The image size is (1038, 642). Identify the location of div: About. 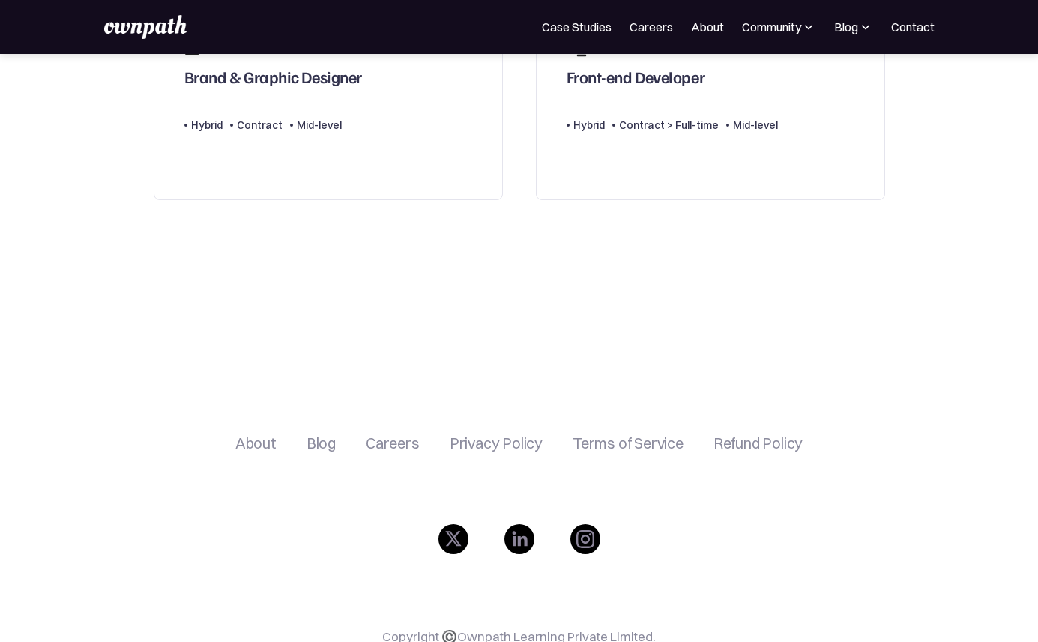
(256, 443).